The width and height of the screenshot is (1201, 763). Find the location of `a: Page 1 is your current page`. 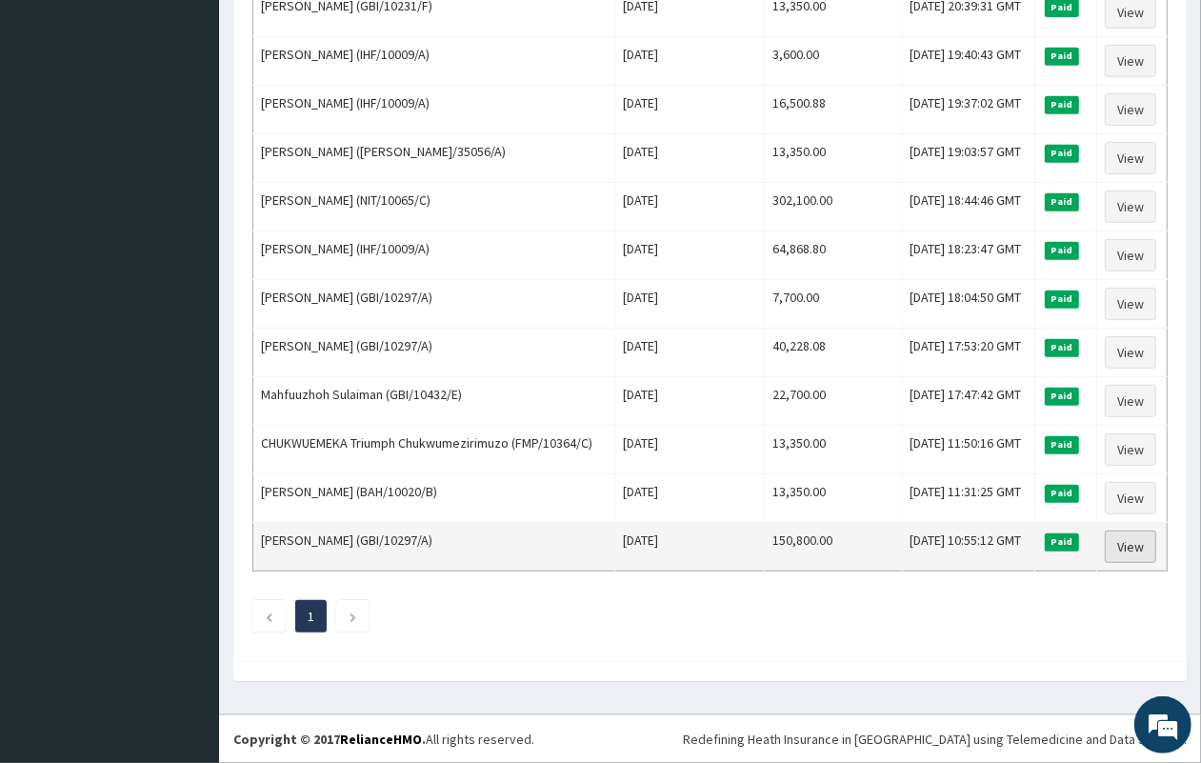

a: Page 1 is your current page is located at coordinates (311, 616).